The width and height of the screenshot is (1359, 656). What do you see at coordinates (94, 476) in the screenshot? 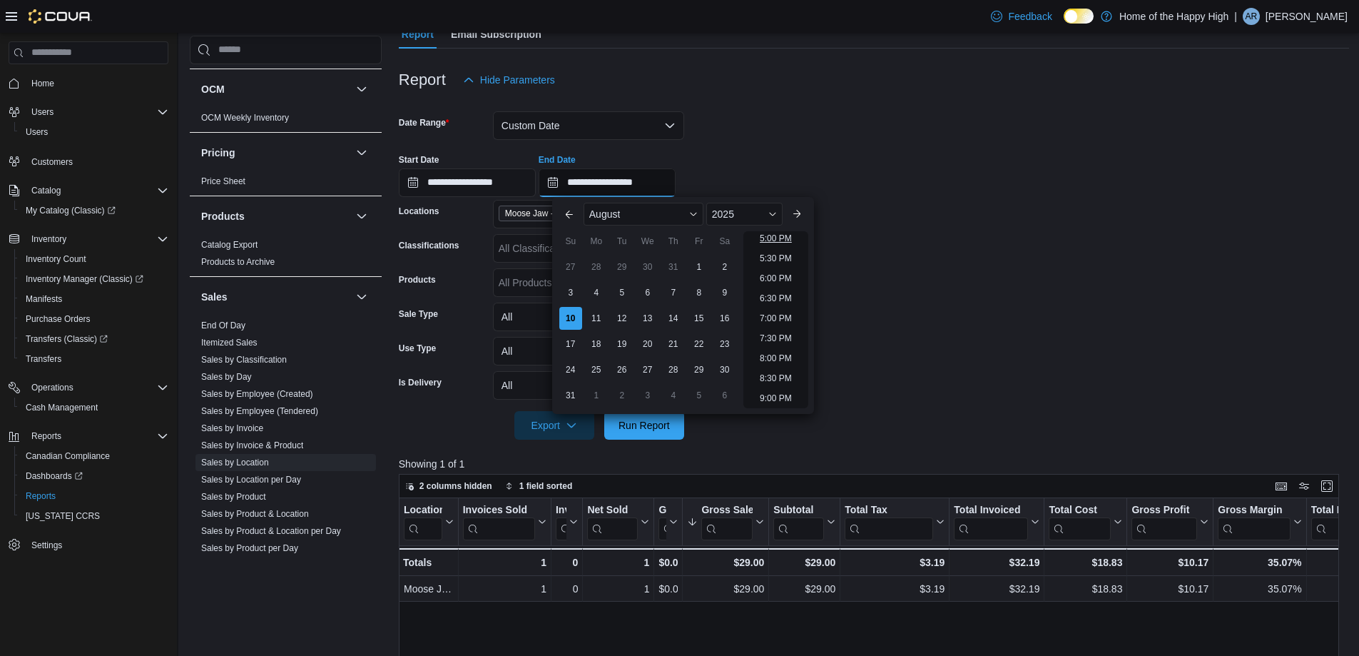
I see `a: Dashboards` at bounding box center [94, 476].